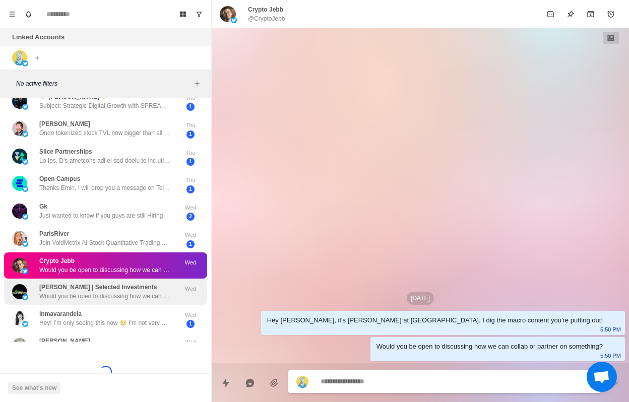 The image size is (629, 402). I want to click on button: Menu, so click(12, 14).